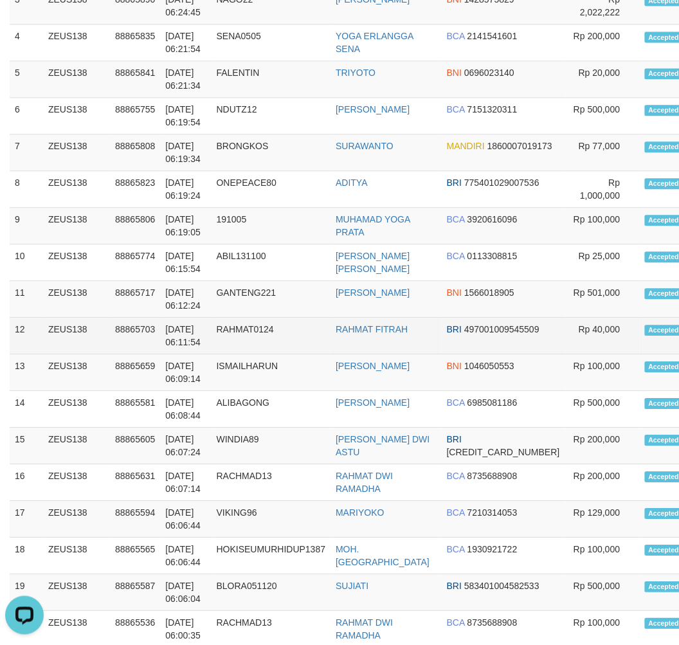 Image resolution: width=679 pixels, height=645 pixels. What do you see at coordinates (603, 519) in the screenshot?
I see `td: Rp 129,000` at bounding box center [603, 519].